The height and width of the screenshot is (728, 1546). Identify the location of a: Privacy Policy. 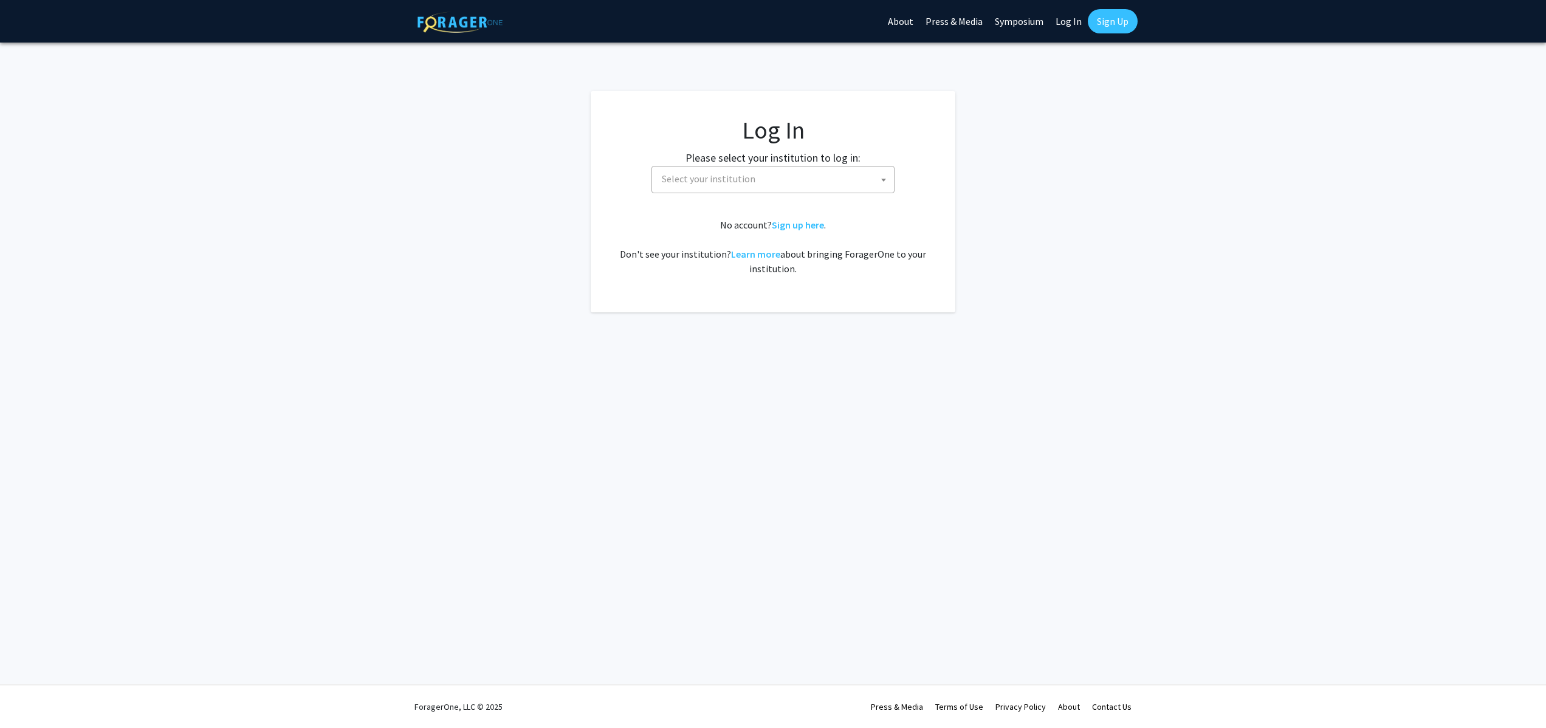
(1020, 707).